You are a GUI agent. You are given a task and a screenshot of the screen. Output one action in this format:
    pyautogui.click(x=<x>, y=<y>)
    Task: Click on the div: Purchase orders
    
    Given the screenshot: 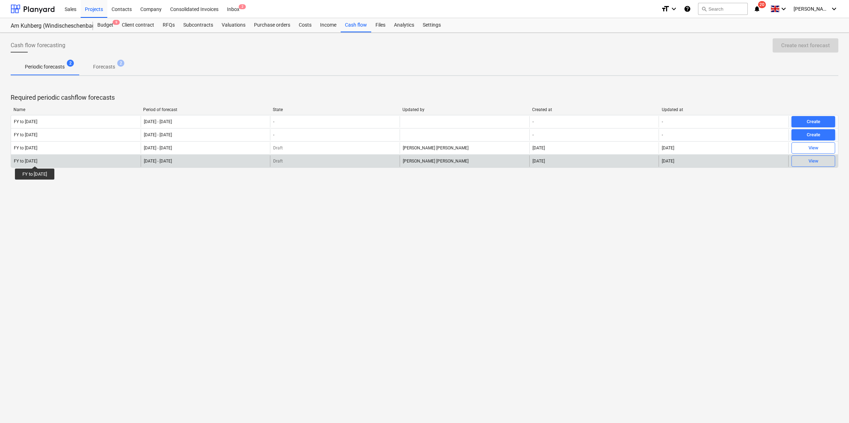 What is the action you would take?
    pyautogui.click(x=272, y=25)
    